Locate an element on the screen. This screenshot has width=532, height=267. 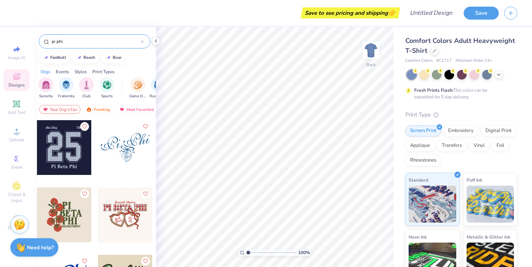
div: Orgs is located at coordinates (45, 72).